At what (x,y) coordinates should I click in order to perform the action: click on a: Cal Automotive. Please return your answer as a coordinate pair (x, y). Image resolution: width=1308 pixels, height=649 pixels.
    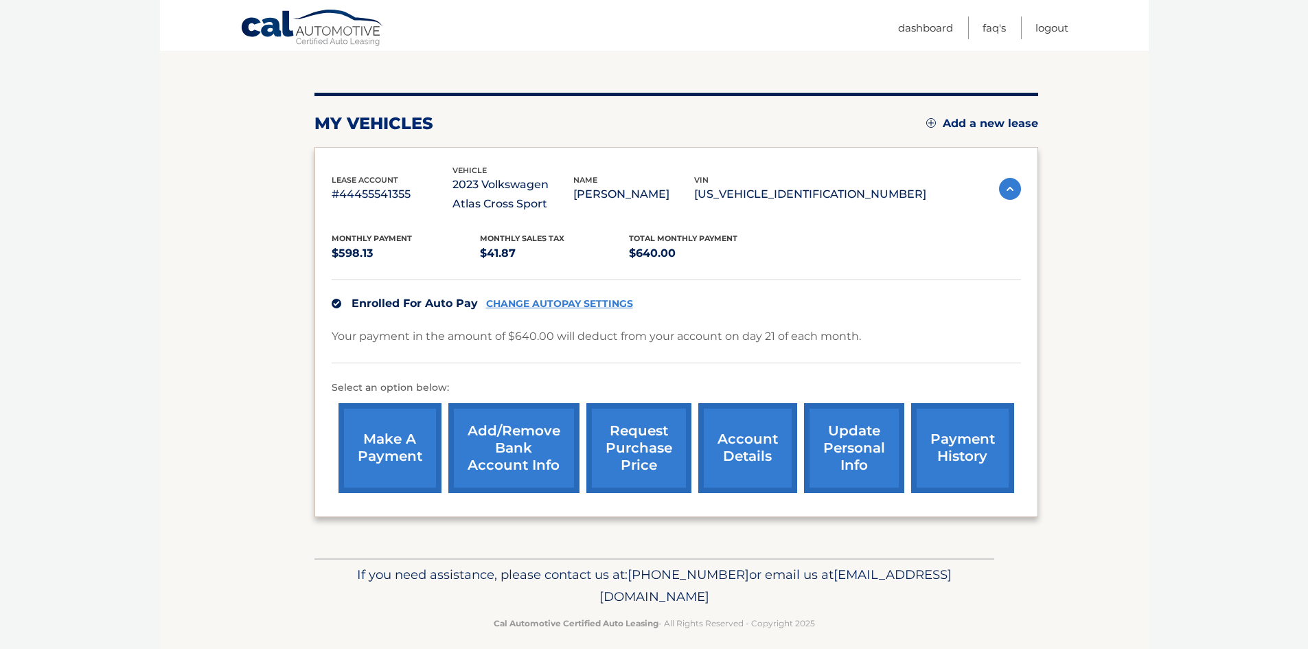
    Looking at the image, I should click on (312, 29).